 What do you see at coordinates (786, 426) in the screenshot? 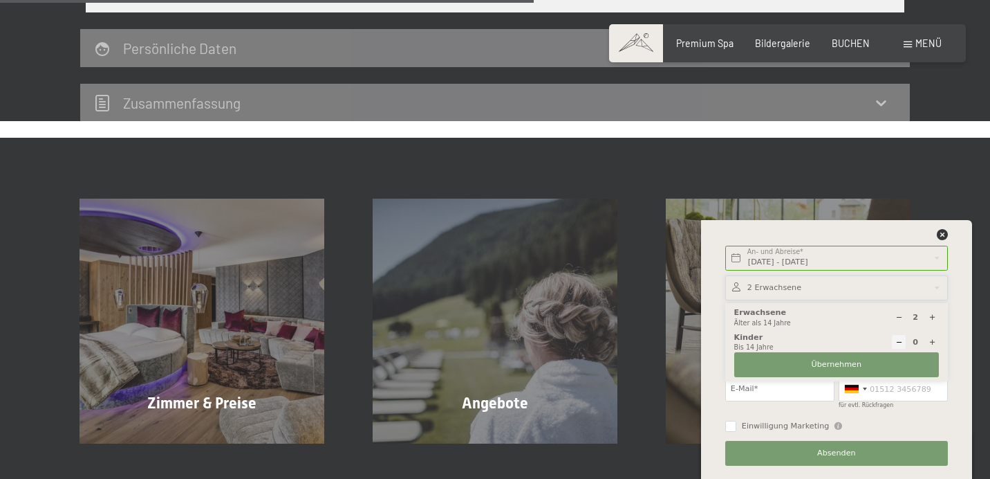
I see `span: Einwilligung Marketing` at bounding box center [786, 426].